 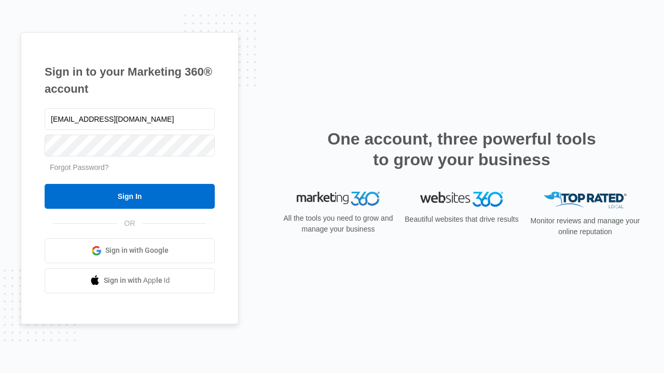 What do you see at coordinates (137, 250) in the screenshot?
I see `span: Sign in with Google` at bounding box center [137, 250].